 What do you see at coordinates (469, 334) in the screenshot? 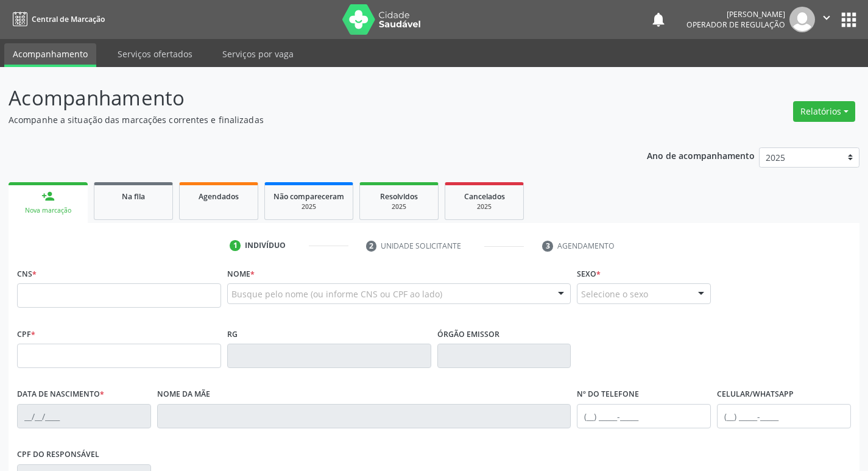
I see `label: Órgão emissor` at bounding box center [469, 334].